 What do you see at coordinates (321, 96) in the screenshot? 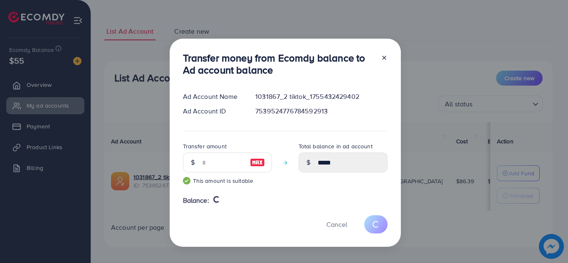
I see `div: 1031867_2 tiktok_1755432429402` at bounding box center [321, 96].